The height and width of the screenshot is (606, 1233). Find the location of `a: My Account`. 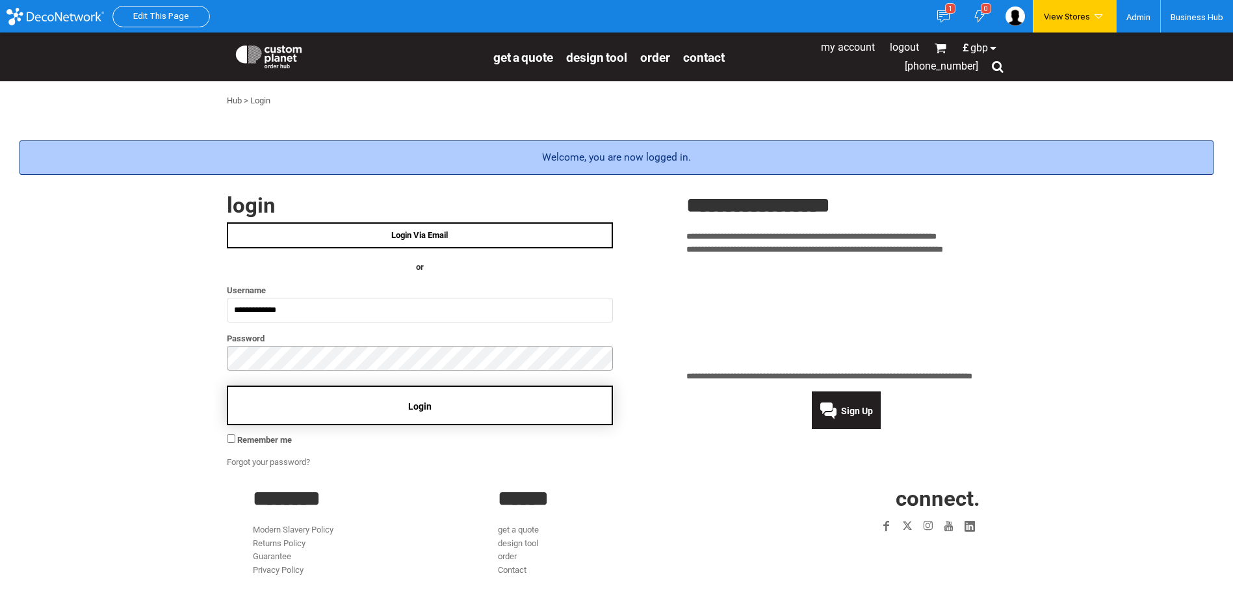

a: My Account is located at coordinates (847, 47).